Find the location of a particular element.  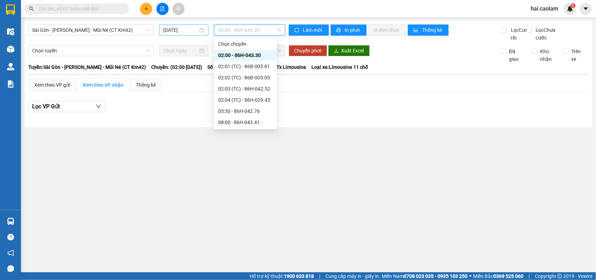

span: Thống kê is located at coordinates (433, 30).